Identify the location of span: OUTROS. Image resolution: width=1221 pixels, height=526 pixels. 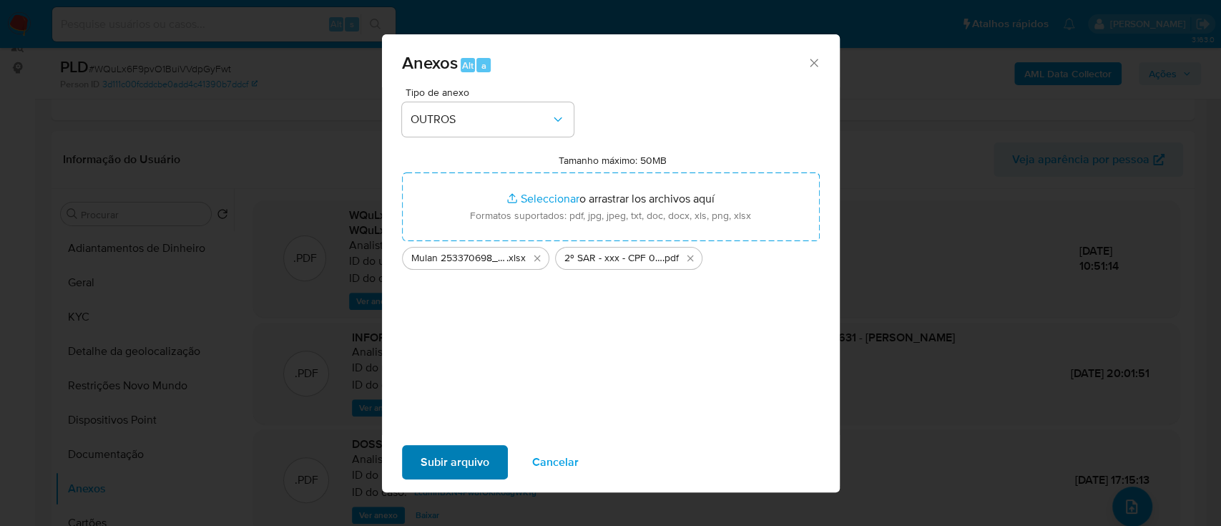
(481, 119).